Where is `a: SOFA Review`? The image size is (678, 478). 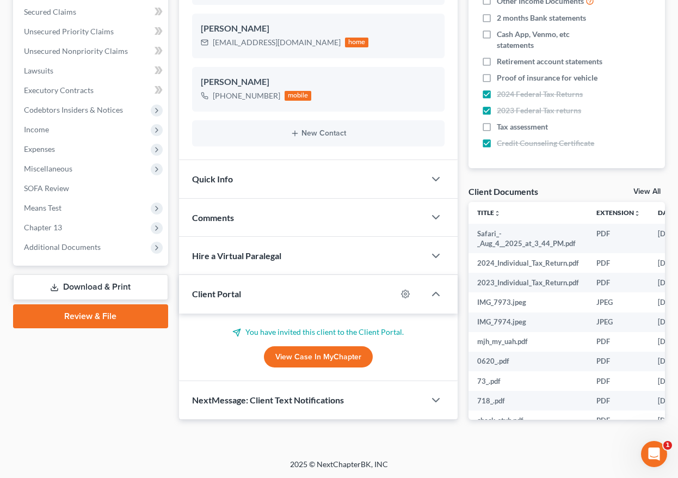
a: SOFA Review is located at coordinates (91, 188).